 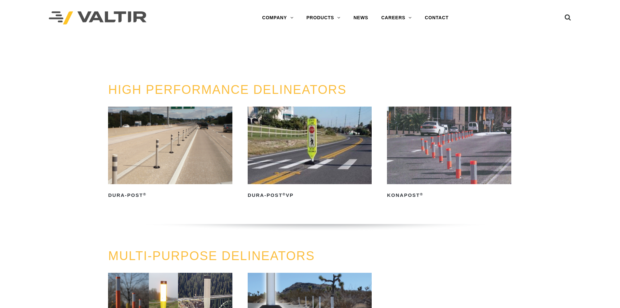 What do you see at coordinates (449, 195) in the screenshot?
I see `h2: KonaPost` at bounding box center [449, 195].